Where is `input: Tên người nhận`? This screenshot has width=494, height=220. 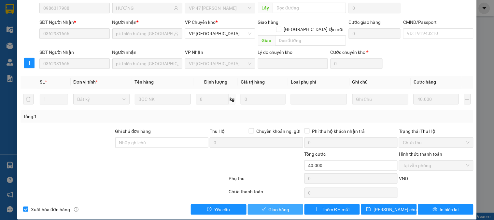 input: Tên người nhận is located at coordinates (144, 34).